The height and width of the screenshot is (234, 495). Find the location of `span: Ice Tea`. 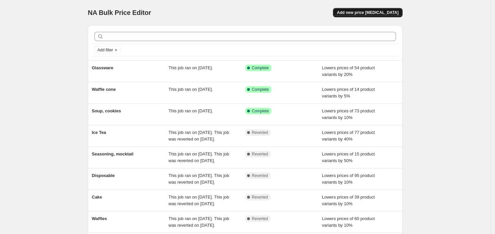

span: Ice Tea is located at coordinates (99, 132).